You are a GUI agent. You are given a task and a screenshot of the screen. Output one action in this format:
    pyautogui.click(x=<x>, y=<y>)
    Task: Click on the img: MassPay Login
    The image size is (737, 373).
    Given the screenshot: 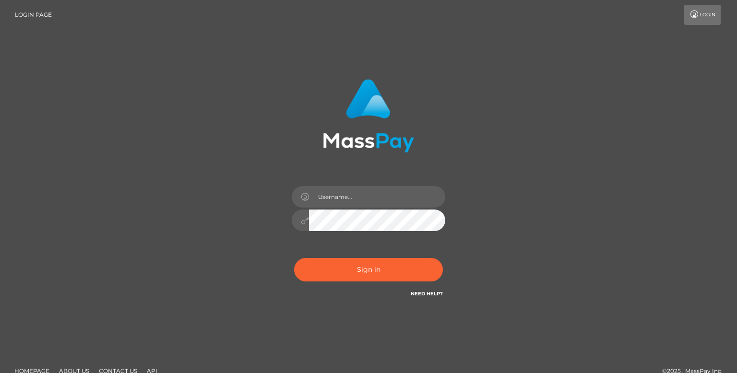 What is the action you would take?
    pyautogui.click(x=368, y=116)
    